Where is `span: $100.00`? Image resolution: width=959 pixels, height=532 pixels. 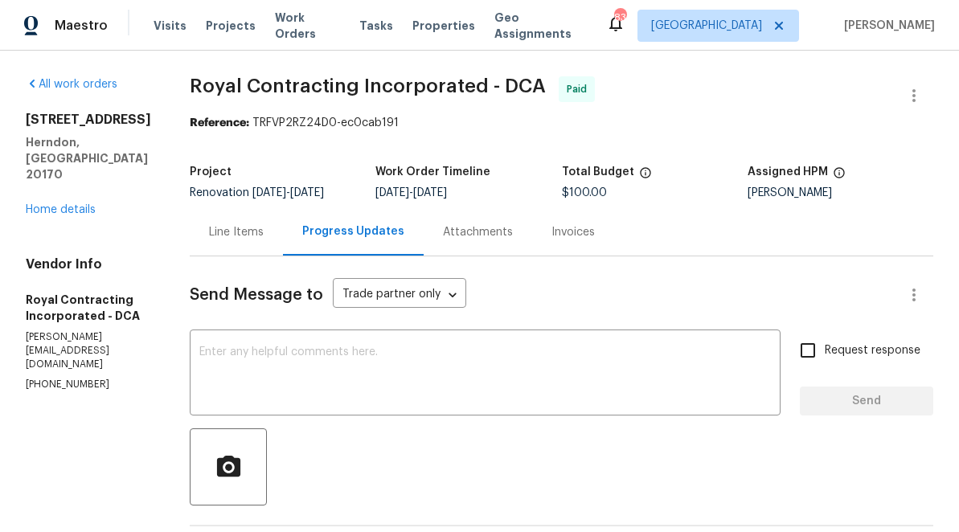 span: $100.00 is located at coordinates (584, 193).